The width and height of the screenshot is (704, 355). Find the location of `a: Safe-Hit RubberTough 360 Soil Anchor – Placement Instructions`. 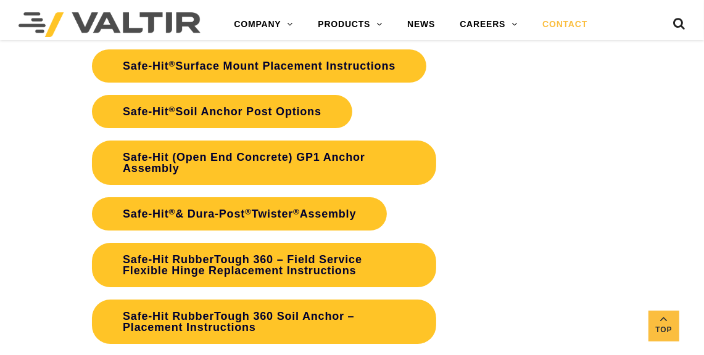

a: Safe-Hit RubberTough 360 Soil Anchor – Placement Instructions is located at coordinates (264, 322).